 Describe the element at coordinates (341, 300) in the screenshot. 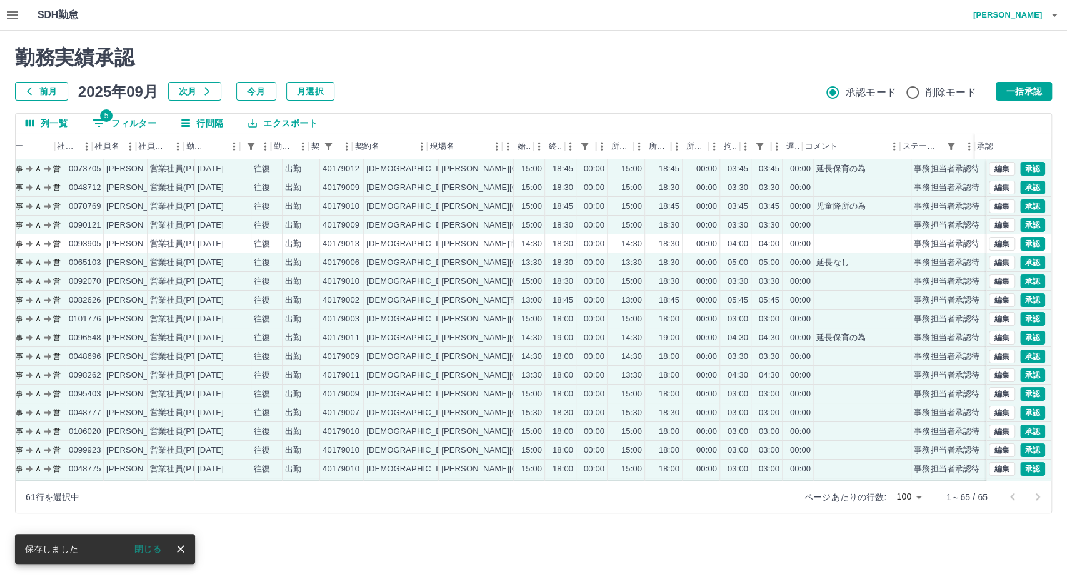

I see `div: 40179002` at that location.